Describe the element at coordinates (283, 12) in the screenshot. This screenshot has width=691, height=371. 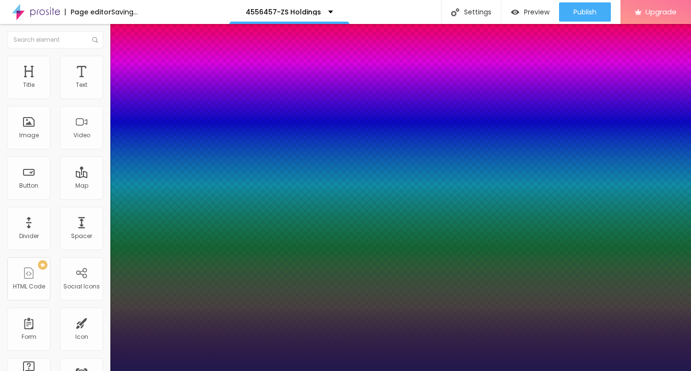
I see `p: 4556457-ZS Holdings` at that location.